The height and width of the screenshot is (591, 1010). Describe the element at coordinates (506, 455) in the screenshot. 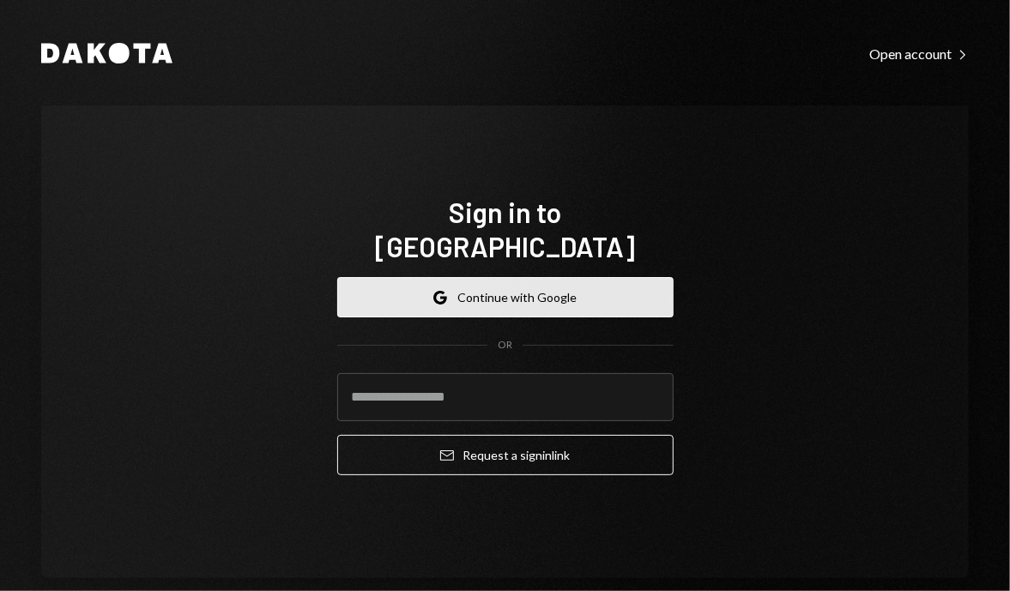

I see `button: Request a signinlink` at that location.